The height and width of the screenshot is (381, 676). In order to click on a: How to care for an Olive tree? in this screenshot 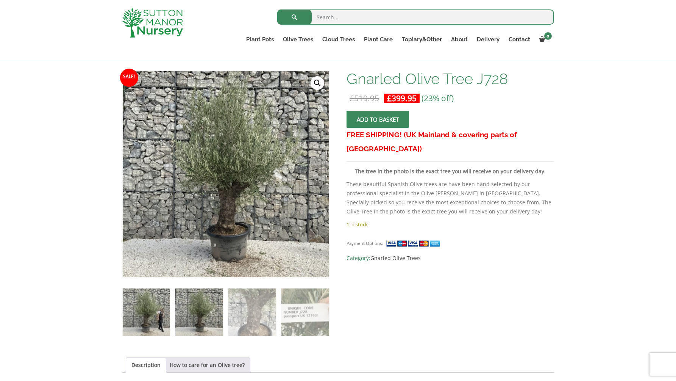, I will do `click(207, 365)`.